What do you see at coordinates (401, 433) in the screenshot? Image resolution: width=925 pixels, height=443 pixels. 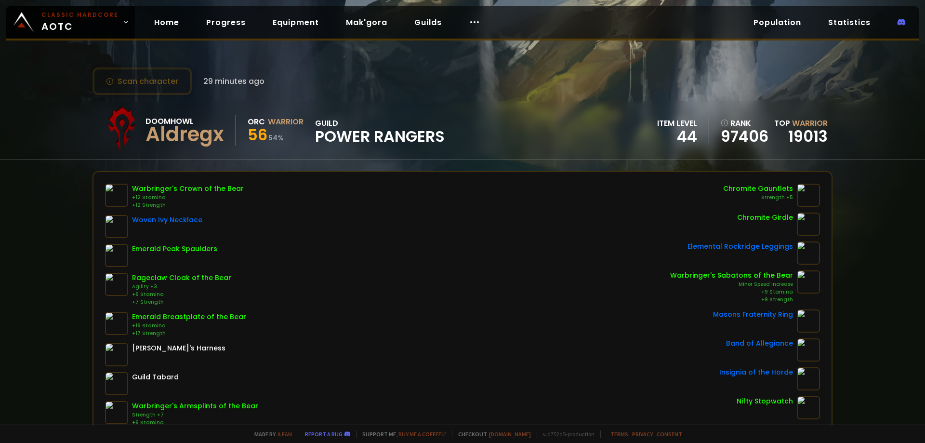 I see `span: Support me,` at bounding box center [401, 433].